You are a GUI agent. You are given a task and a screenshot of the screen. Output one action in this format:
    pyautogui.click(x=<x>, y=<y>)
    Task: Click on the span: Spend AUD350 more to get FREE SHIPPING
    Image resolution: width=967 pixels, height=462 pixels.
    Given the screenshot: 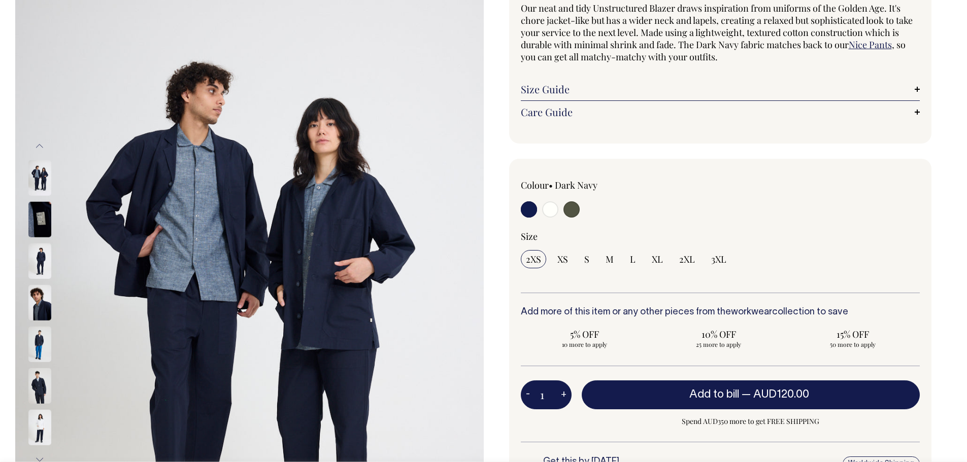 What is the action you would take?
    pyautogui.click(x=751, y=422)
    